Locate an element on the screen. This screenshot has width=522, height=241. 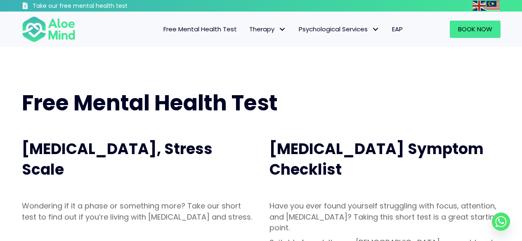
nav: Menu is located at coordinates (248, 29).